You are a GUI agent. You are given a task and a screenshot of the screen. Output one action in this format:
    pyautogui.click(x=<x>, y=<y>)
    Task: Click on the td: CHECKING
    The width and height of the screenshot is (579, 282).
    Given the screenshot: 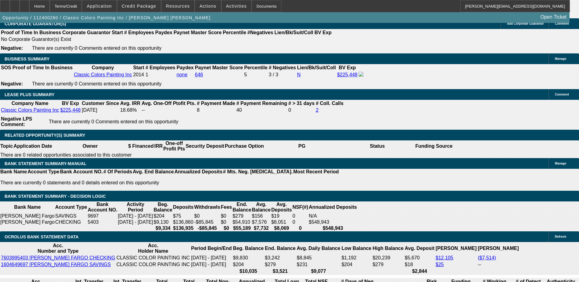 What is the action you would take?
    pyautogui.click(x=71, y=222)
    